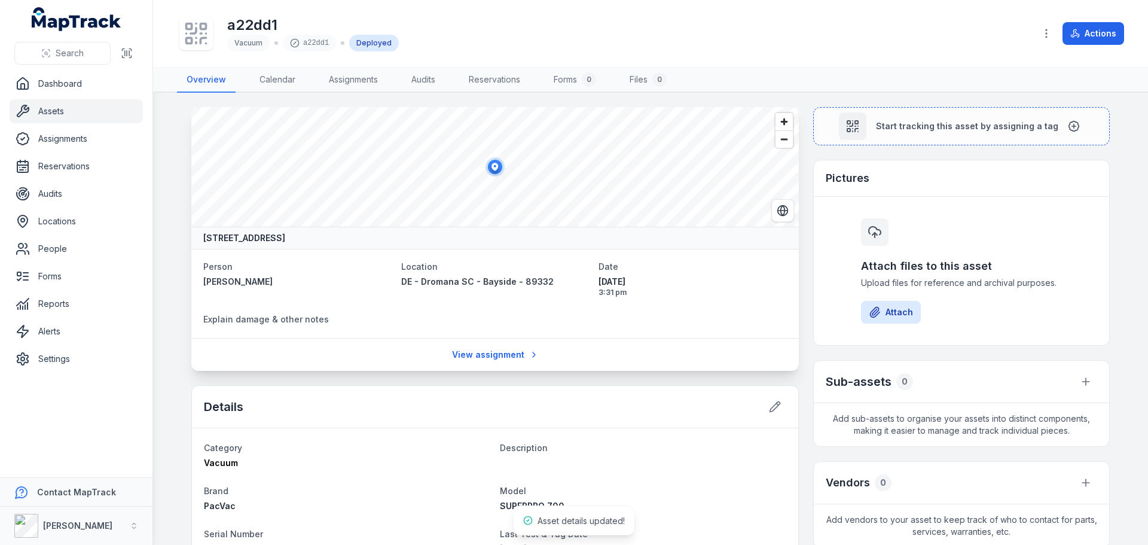 This screenshot has height=545, width=1148. What do you see at coordinates (784, 139) in the screenshot?
I see `button: Zoom out` at bounding box center [784, 139].